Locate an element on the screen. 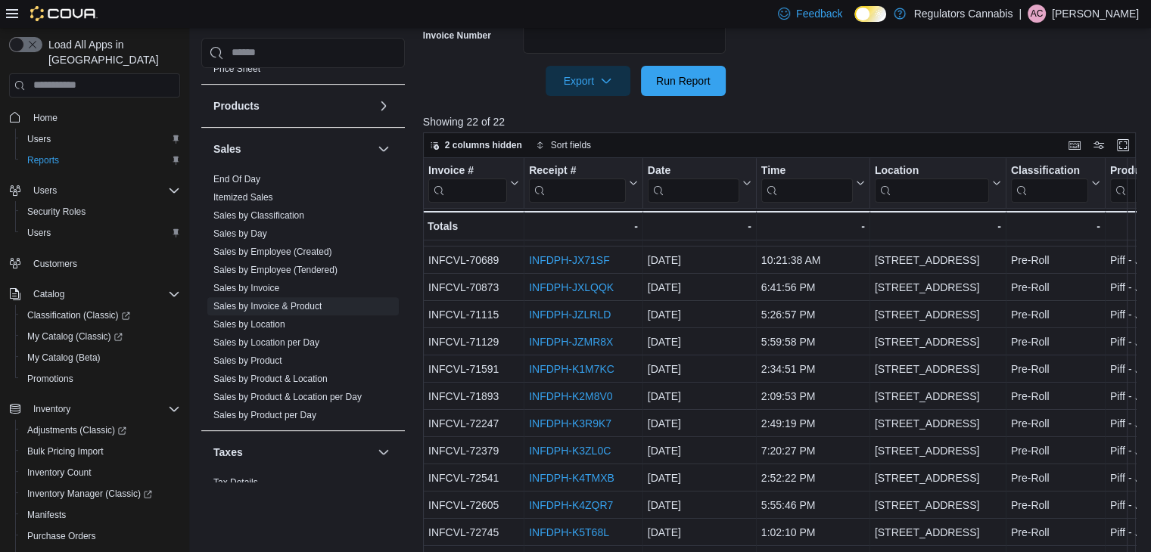  a: Price Sheet is located at coordinates (237, 69).